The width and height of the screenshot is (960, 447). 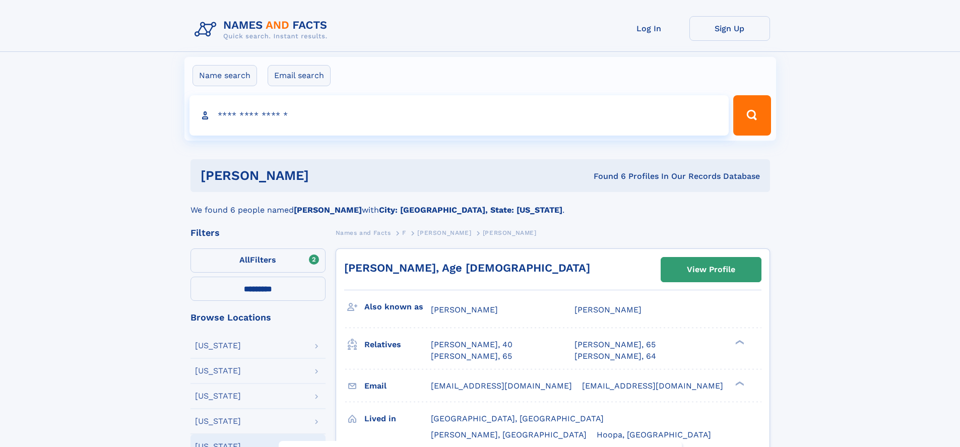 What do you see at coordinates (711, 270) in the screenshot?
I see `a: View Profile` at bounding box center [711, 270].